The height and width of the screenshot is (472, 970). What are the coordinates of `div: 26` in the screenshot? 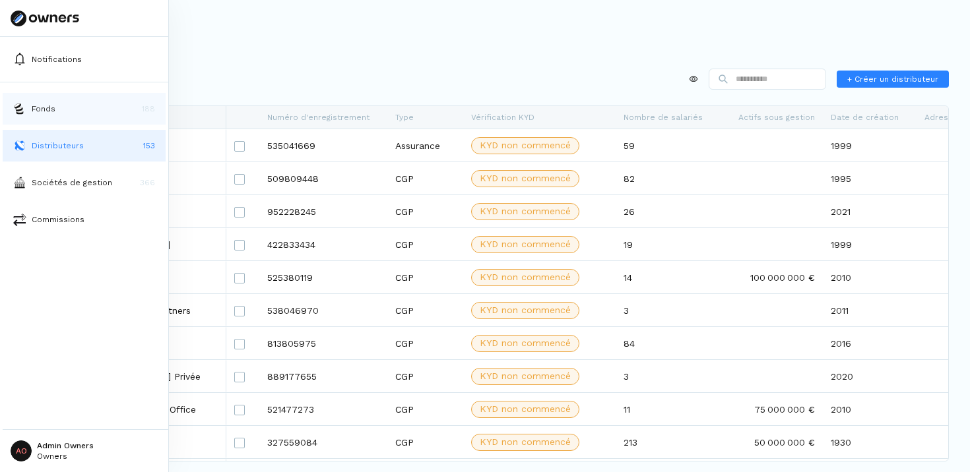 It's located at (668, 211).